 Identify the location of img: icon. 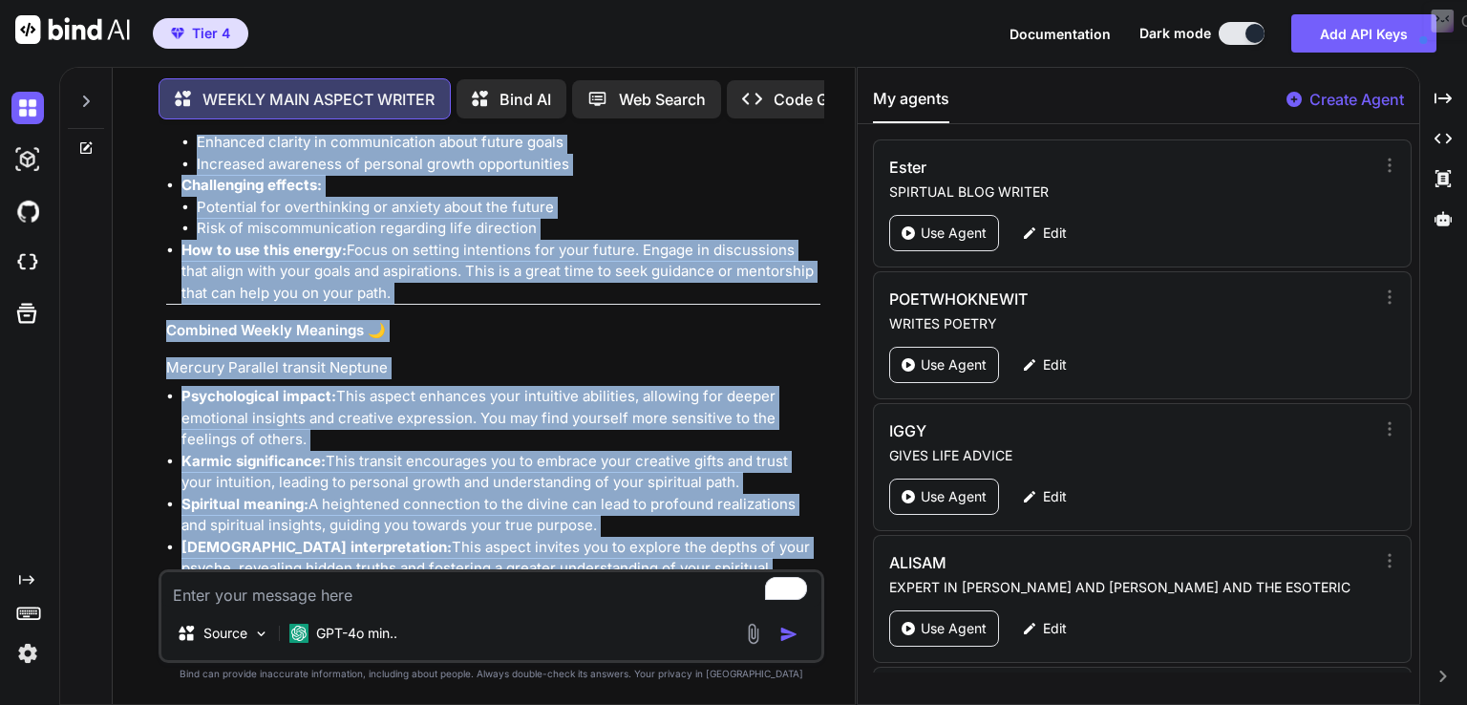
(789, 634).